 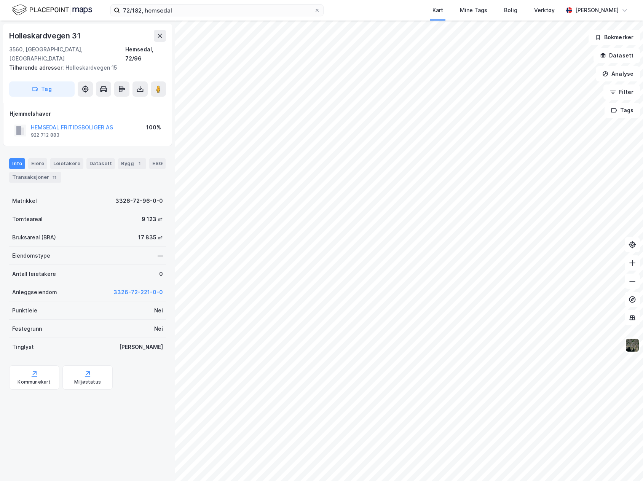 I want to click on div: Leietakere, so click(x=67, y=164).